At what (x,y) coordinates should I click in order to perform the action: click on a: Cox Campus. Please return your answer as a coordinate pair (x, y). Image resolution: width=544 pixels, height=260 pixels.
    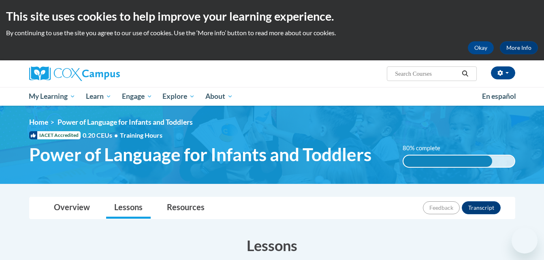
    Looking at the image, I should click on (106, 74).